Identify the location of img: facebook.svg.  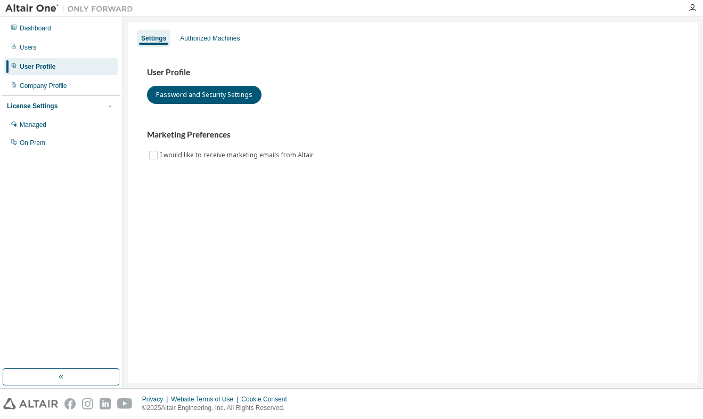
(70, 403).